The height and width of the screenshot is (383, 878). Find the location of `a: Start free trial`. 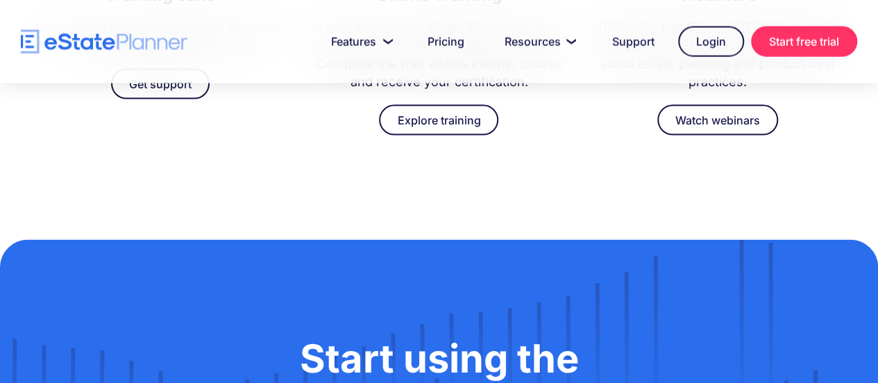

a: Start free trial is located at coordinates (804, 42).